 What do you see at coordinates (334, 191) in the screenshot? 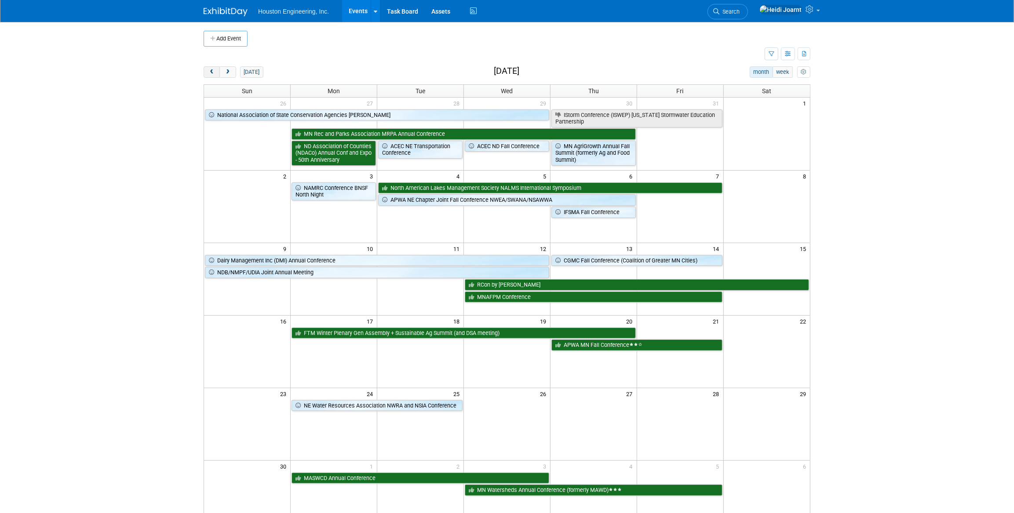
I see `a: NAMRC Conference BNSF North Night` at bounding box center [334, 191].